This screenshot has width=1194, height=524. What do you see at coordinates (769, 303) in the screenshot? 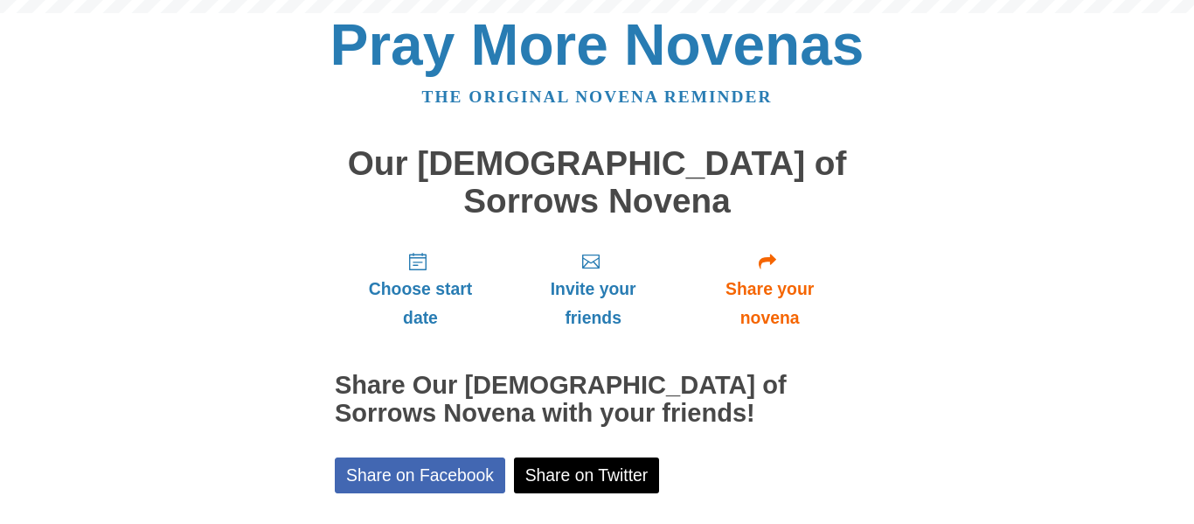
I see `span: Share your novena` at bounding box center [769, 303].